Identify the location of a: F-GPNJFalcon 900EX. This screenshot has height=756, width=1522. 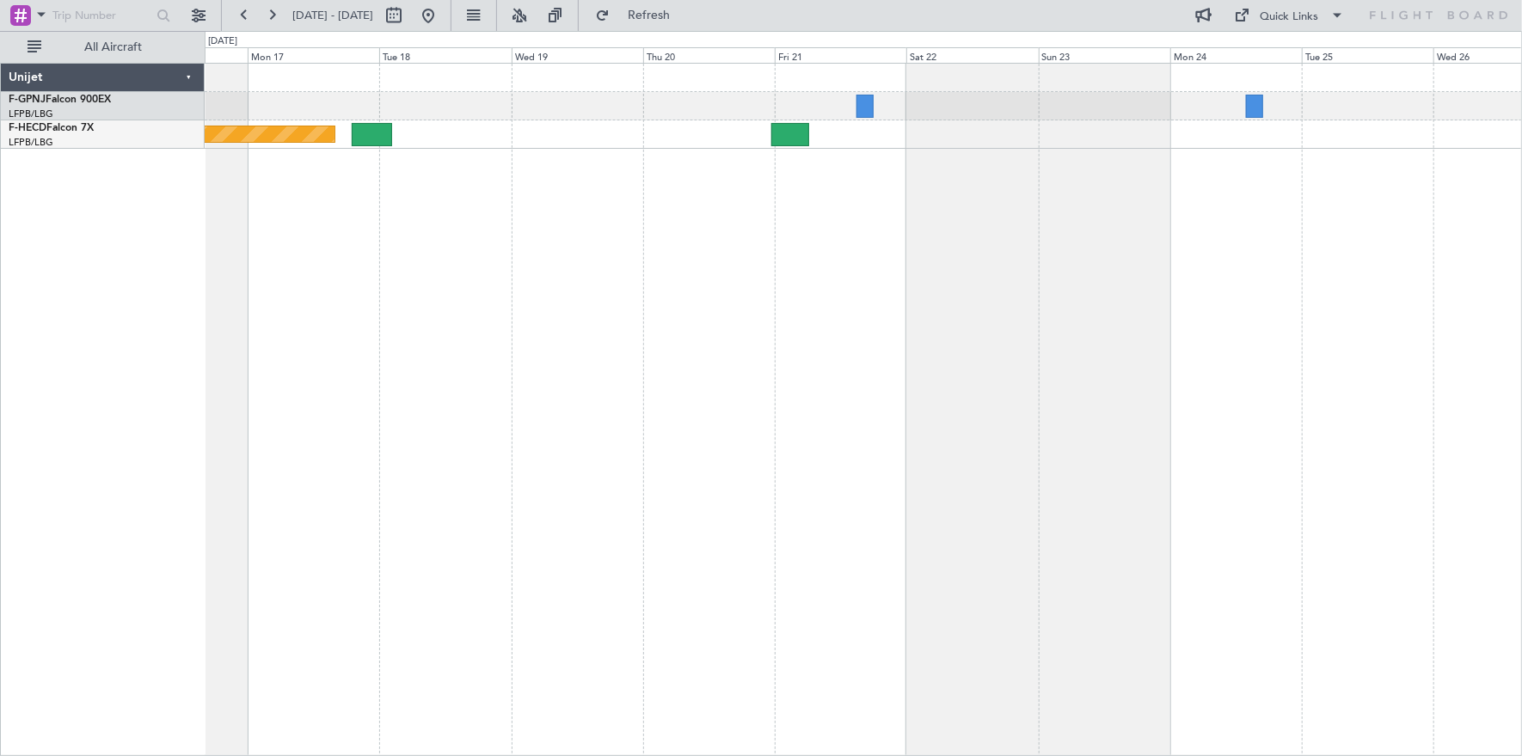
(59, 100).